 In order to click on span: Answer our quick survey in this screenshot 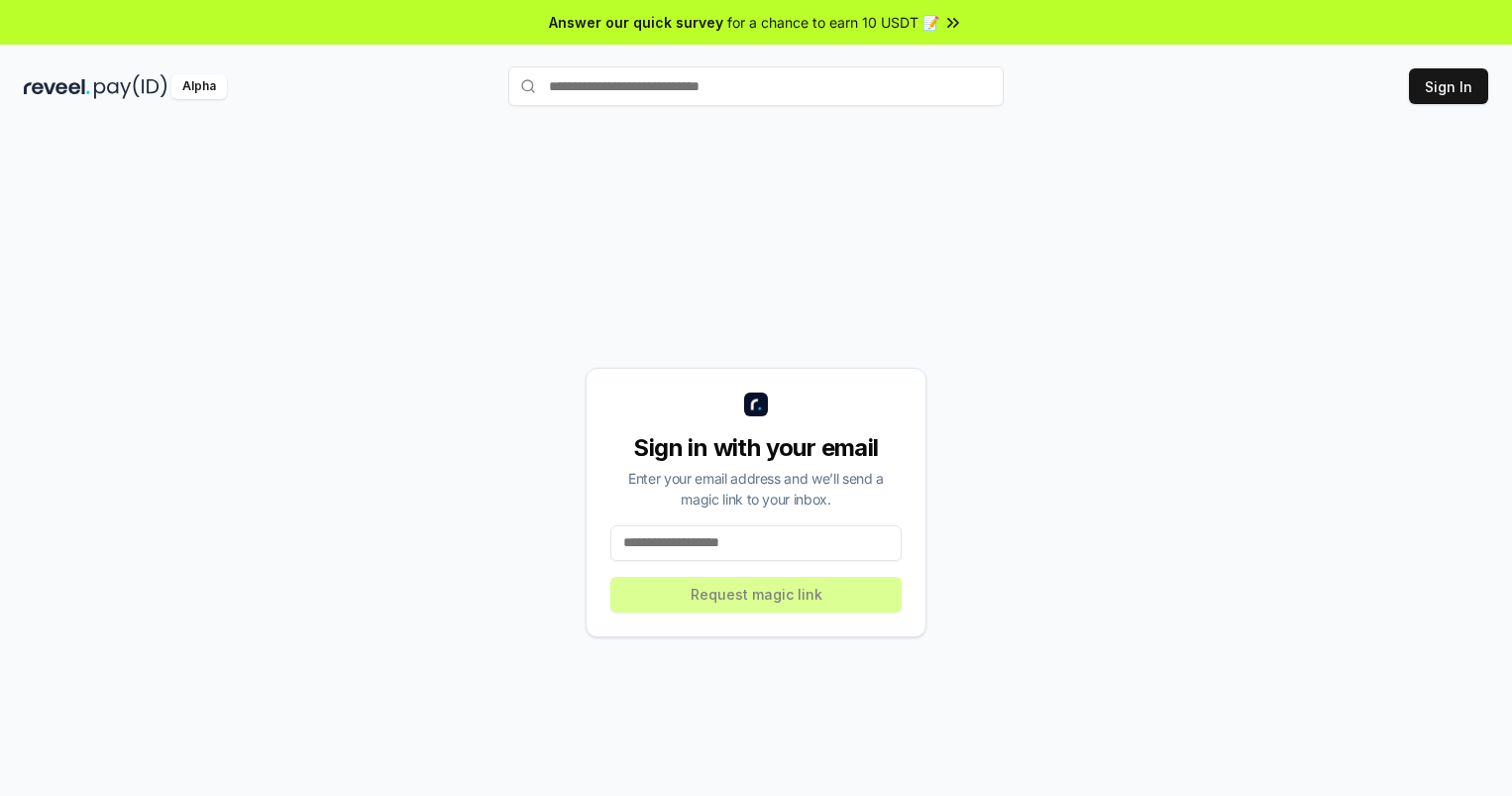, I will do `click(636, 22)`.